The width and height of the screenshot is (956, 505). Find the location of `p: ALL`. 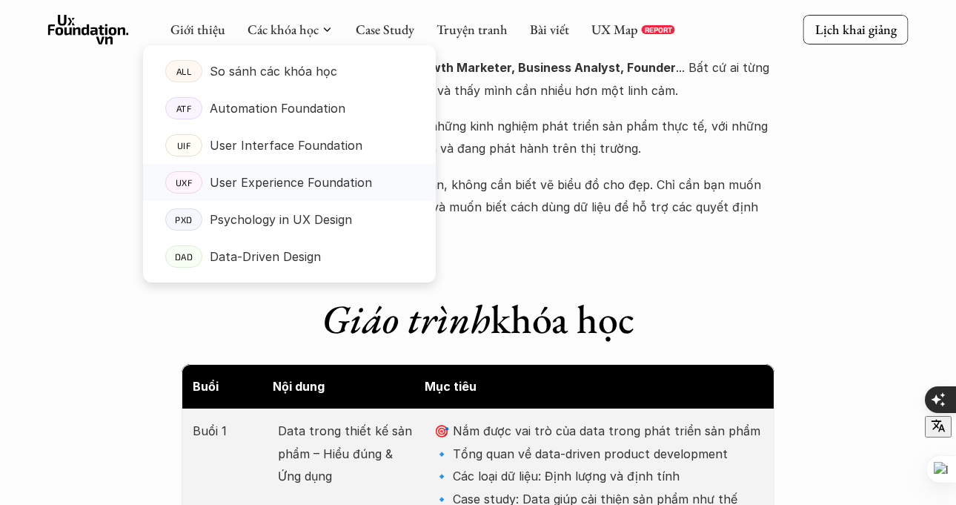

p: ALL is located at coordinates (183, 71).